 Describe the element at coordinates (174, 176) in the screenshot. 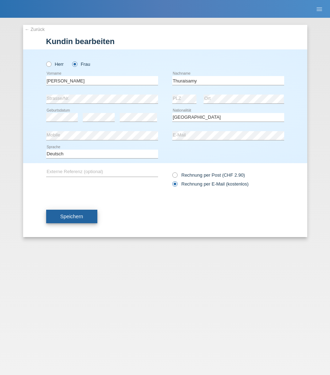

I see `input: Rechnung per Post (CHF 2.90)` at that location.